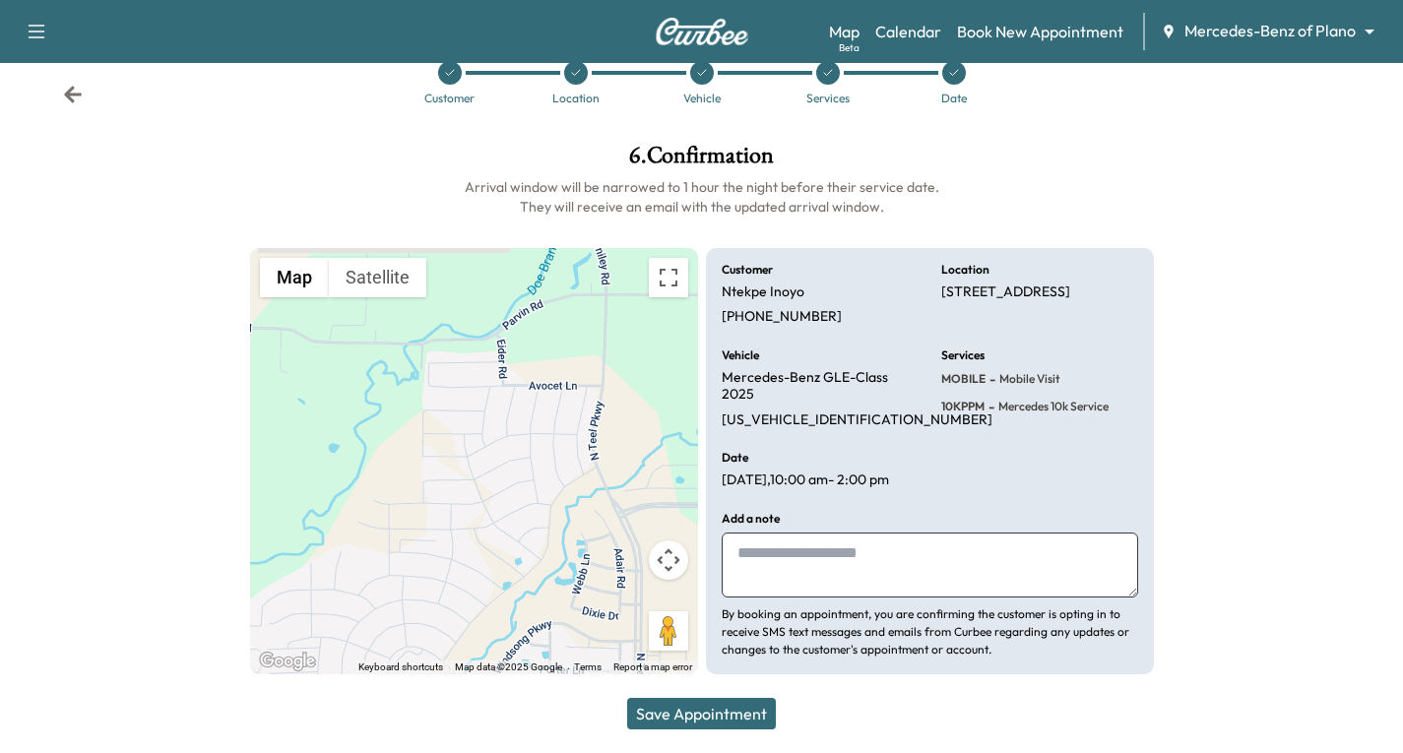  Describe the element at coordinates (828, 98) in the screenshot. I see `div: Services` at that location.